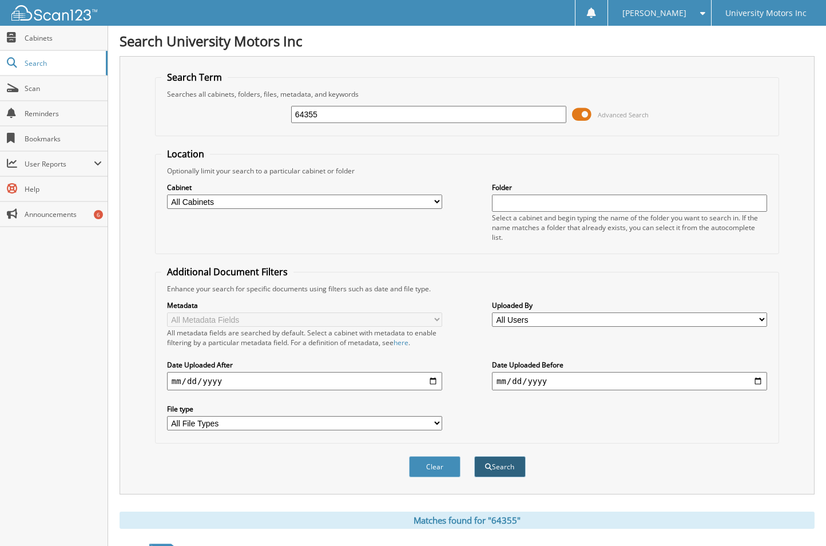  I want to click on a: here, so click(401, 342).